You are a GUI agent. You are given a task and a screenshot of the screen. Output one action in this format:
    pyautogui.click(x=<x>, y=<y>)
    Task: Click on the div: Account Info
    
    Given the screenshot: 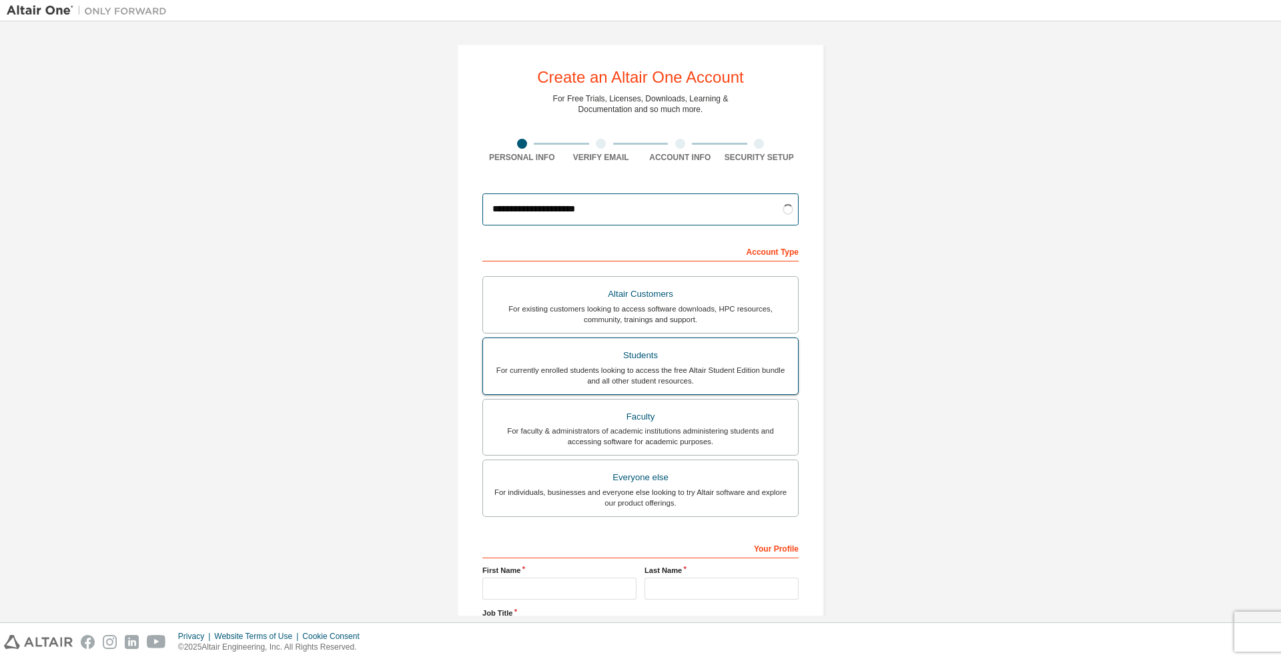 What is the action you would take?
    pyautogui.click(x=680, y=158)
    